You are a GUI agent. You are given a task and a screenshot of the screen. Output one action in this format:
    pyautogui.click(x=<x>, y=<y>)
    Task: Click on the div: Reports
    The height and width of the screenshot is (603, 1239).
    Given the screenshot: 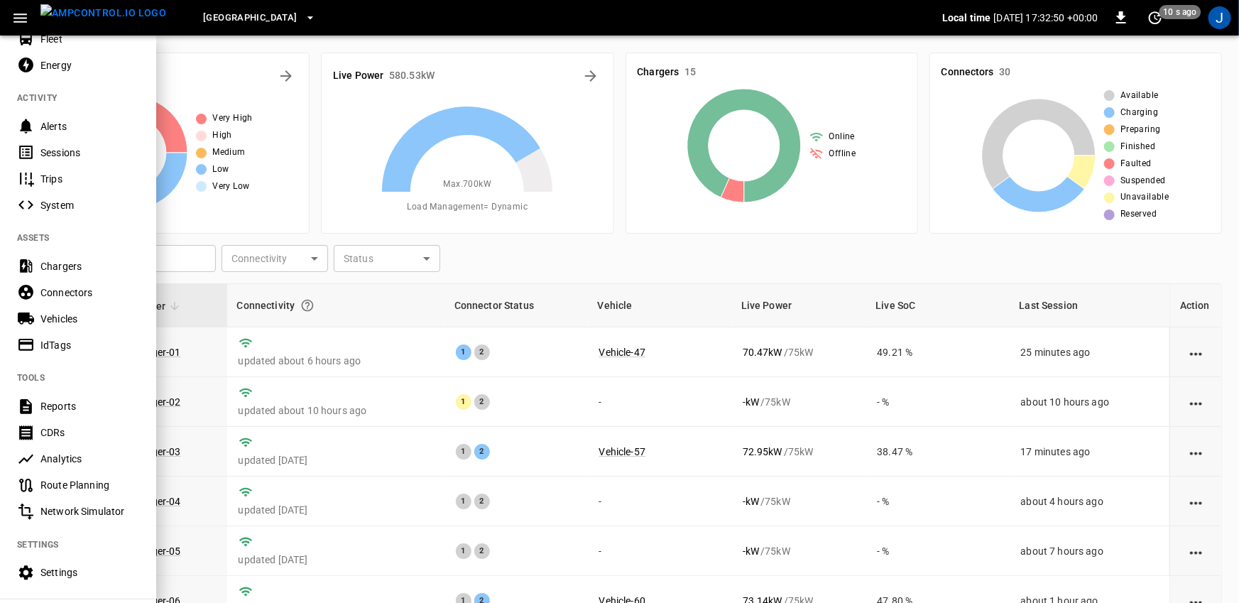 What is the action you would take?
    pyautogui.click(x=89, y=406)
    